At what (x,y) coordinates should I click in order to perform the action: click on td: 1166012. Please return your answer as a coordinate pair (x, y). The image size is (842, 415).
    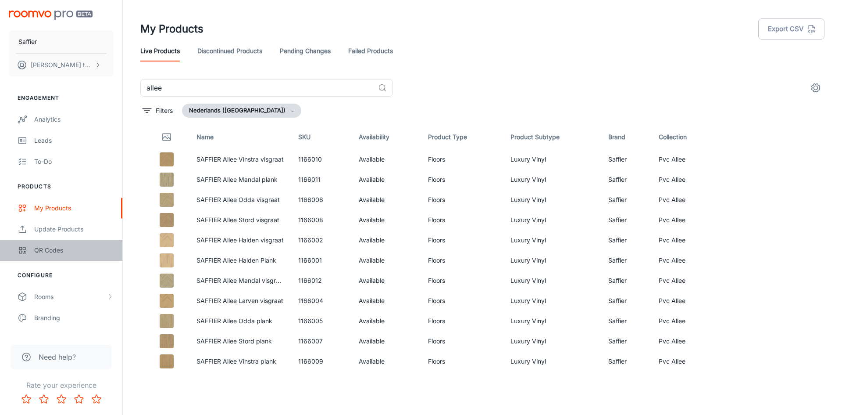
    Looking at the image, I should click on (322, 280).